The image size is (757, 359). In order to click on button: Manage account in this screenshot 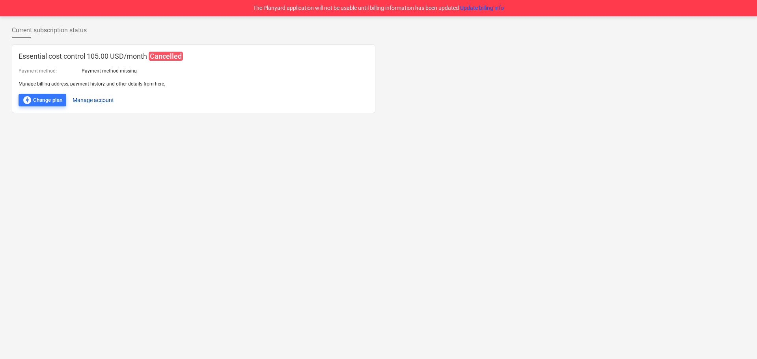, I will do `click(93, 100)`.